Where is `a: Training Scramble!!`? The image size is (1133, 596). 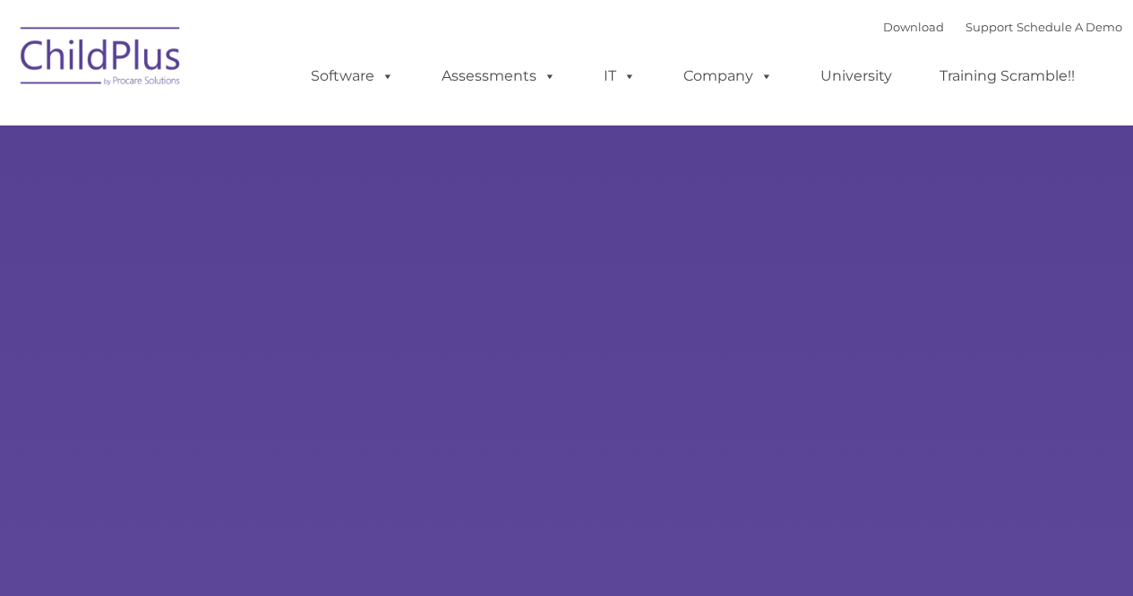
a: Training Scramble!! is located at coordinates (1007, 76).